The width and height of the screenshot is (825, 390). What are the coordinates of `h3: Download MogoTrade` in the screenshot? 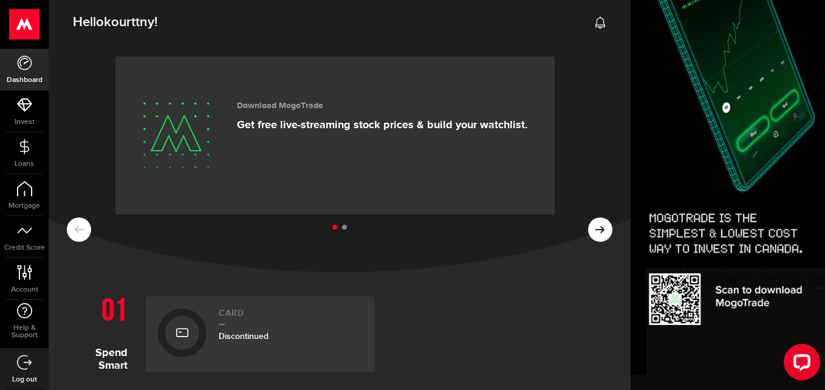 It's located at (382, 106).